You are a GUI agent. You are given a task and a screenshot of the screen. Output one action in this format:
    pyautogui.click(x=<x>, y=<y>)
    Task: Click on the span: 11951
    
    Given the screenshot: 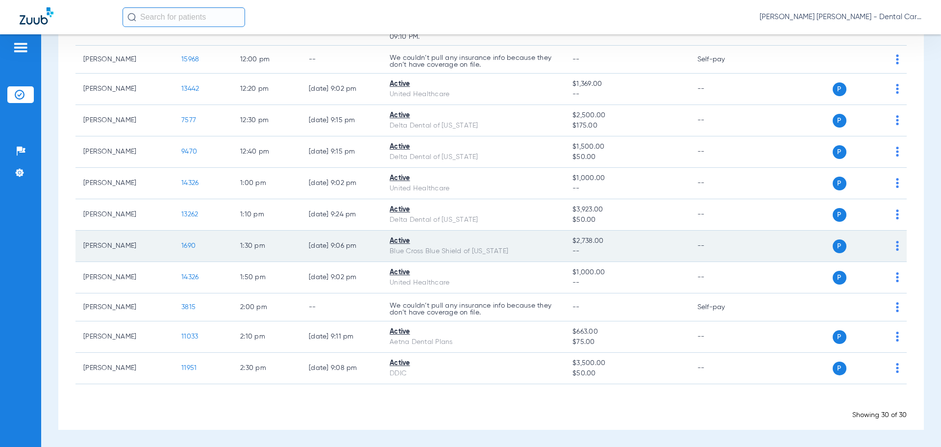 What is the action you would take?
    pyautogui.click(x=189, y=368)
    